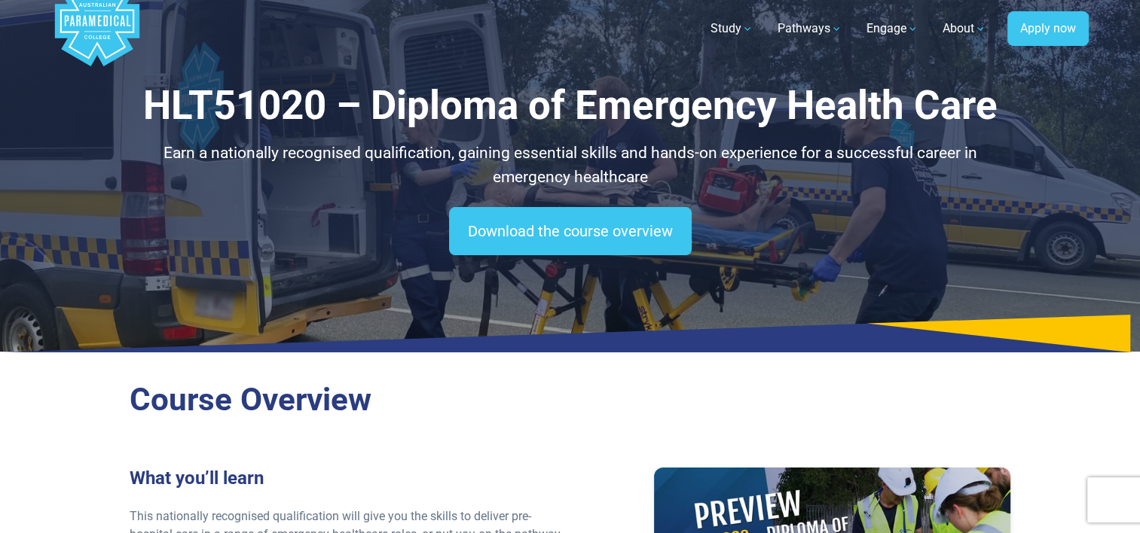  I want to click on h2: Course Overview, so click(570, 400).